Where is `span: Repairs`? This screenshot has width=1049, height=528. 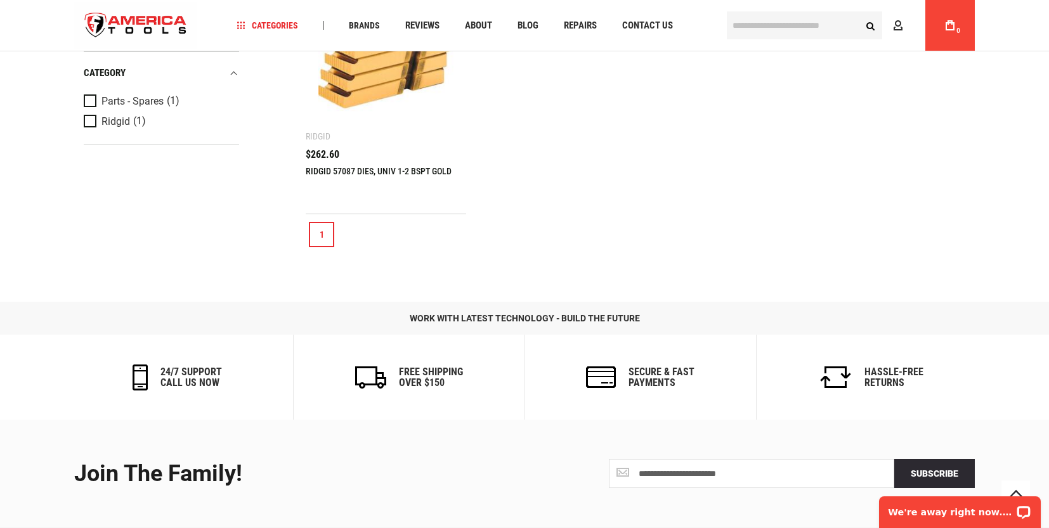 span: Repairs is located at coordinates (580, 25).